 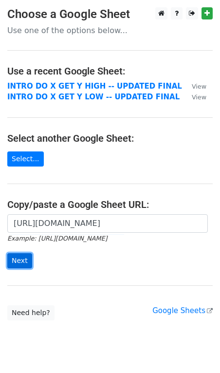 I want to click on a: Google Sheets, so click(x=183, y=311).